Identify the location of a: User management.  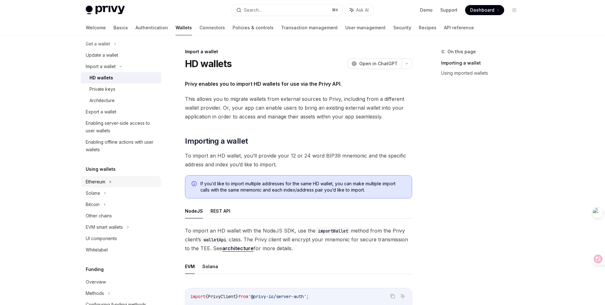
(365, 28).